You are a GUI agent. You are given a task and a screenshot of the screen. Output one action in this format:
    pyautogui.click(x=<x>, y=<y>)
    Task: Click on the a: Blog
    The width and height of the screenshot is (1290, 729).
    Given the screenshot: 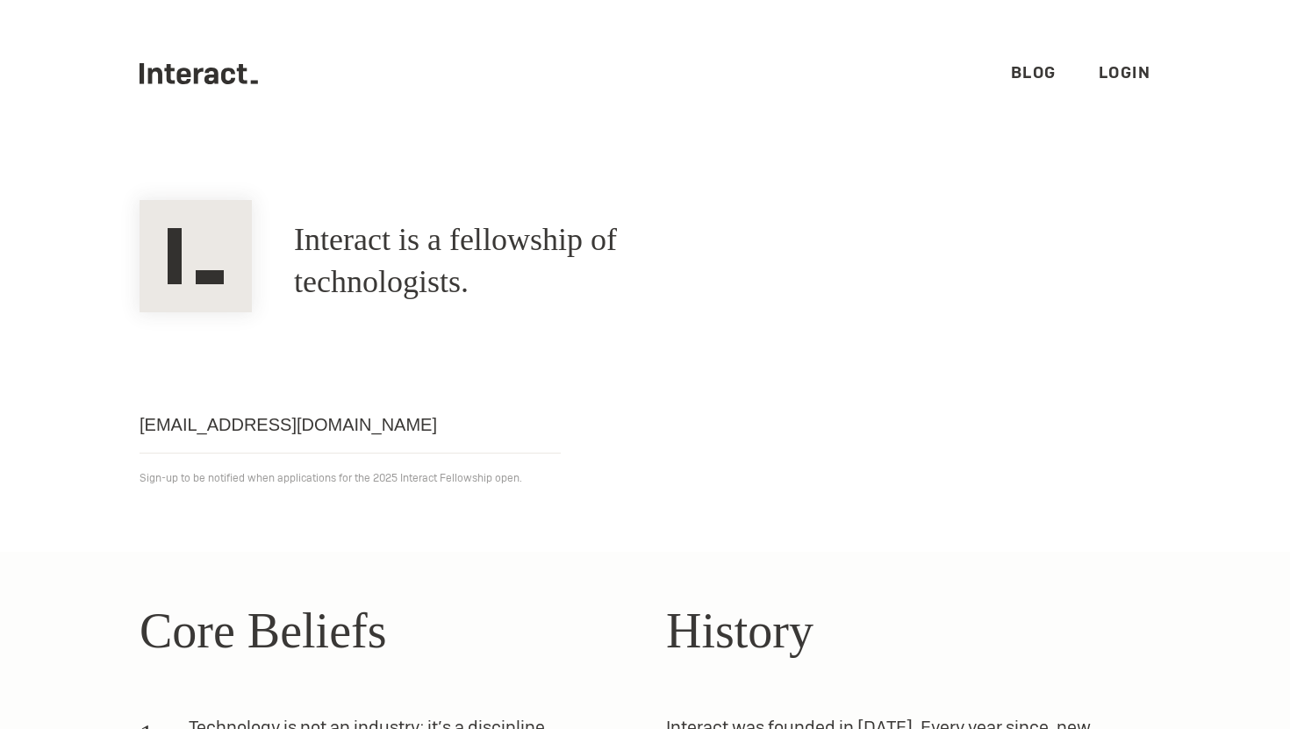 What is the action you would take?
    pyautogui.click(x=1034, y=72)
    